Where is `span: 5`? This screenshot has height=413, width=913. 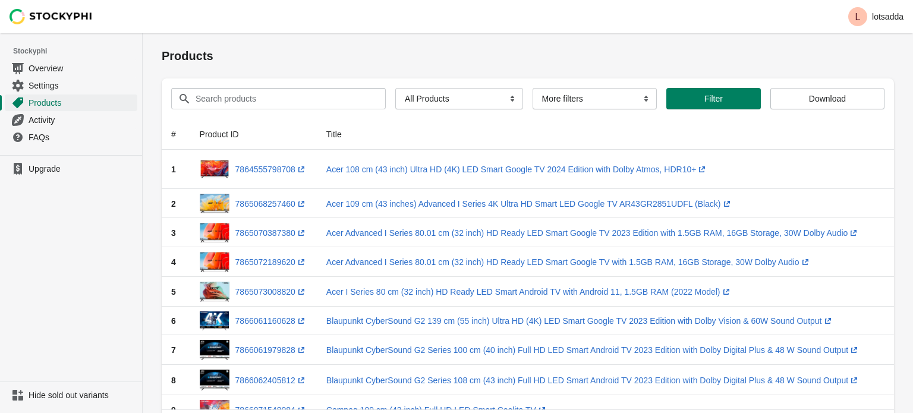 span: 5 is located at coordinates (174, 292).